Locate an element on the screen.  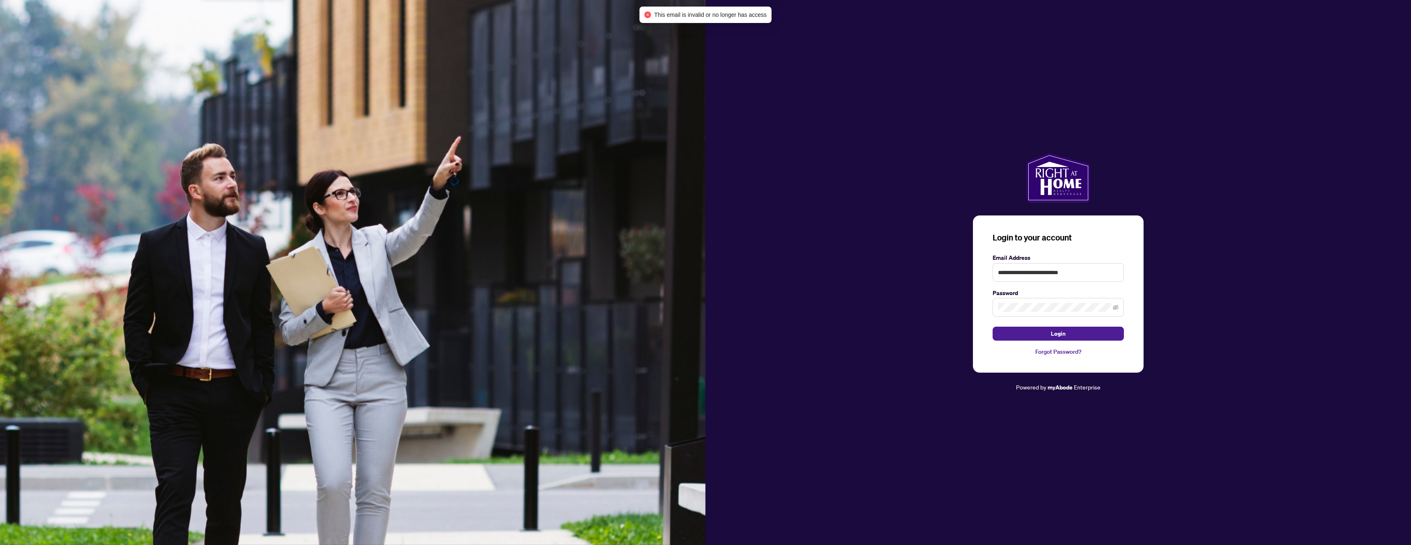
button: Login is located at coordinates (1058, 333).